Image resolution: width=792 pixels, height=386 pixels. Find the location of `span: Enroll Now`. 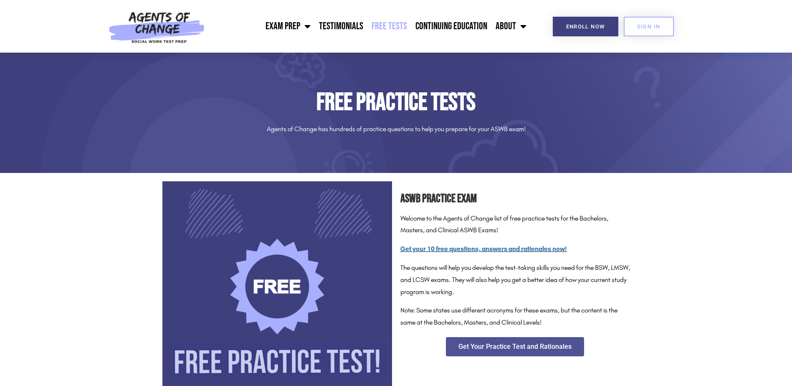

span: Enroll Now is located at coordinates (585, 26).